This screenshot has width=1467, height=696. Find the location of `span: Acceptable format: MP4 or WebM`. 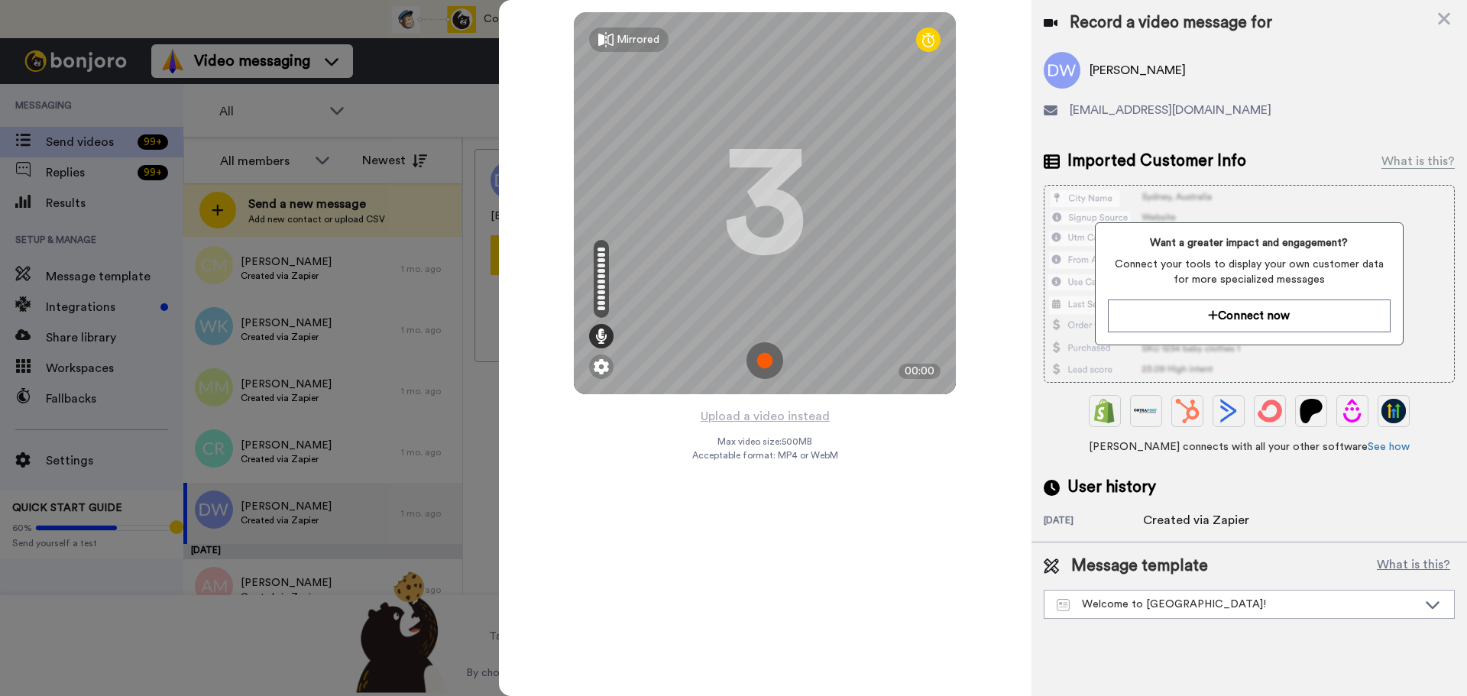

span: Acceptable format: MP4 or WebM is located at coordinates (765, 455).